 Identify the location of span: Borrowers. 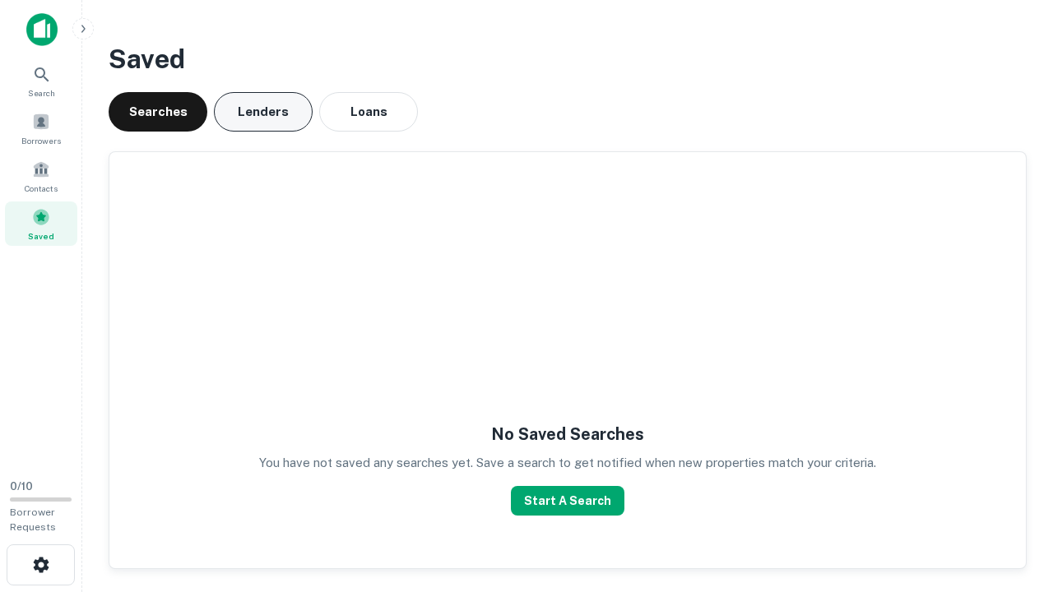
(41, 141).